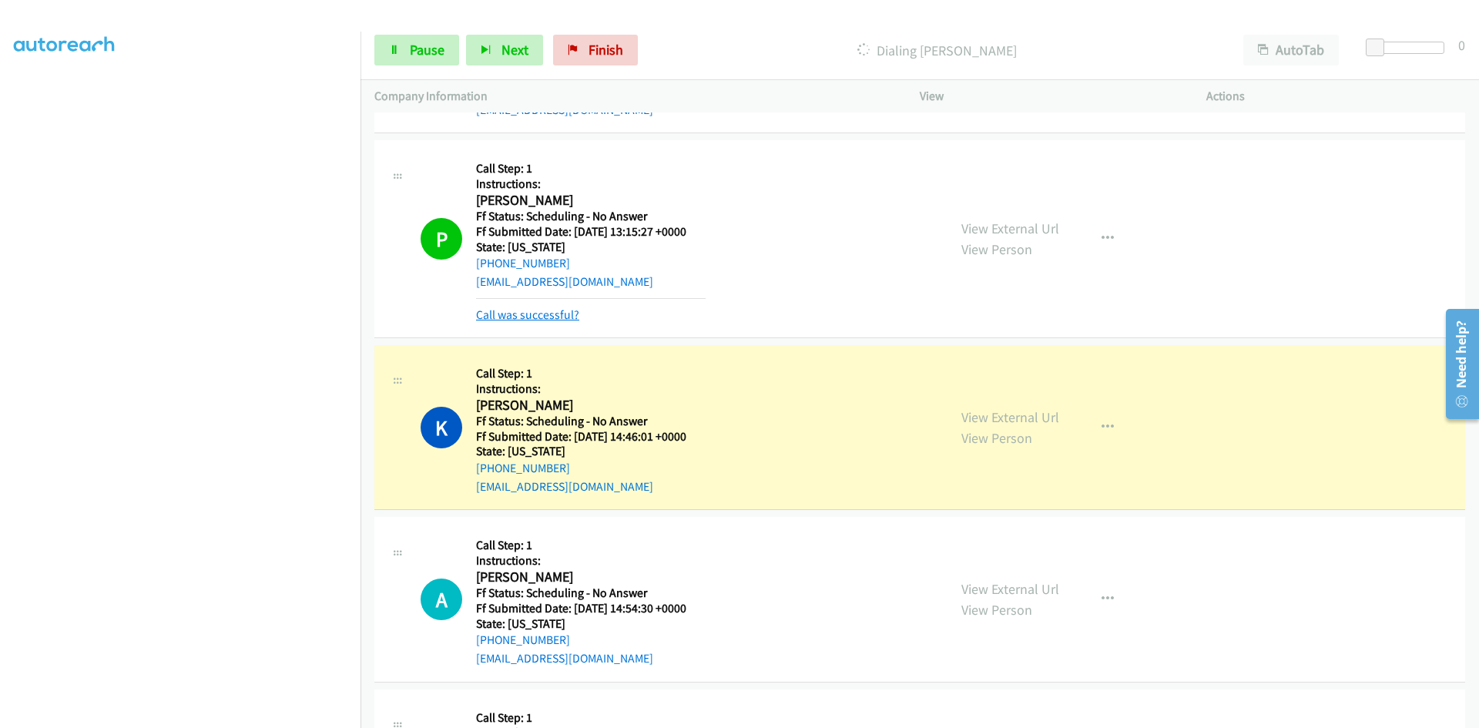 This screenshot has height=728, width=1479. What do you see at coordinates (606, 49) in the screenshot?
I see `span: Finish` at bounding box center [606, 49].